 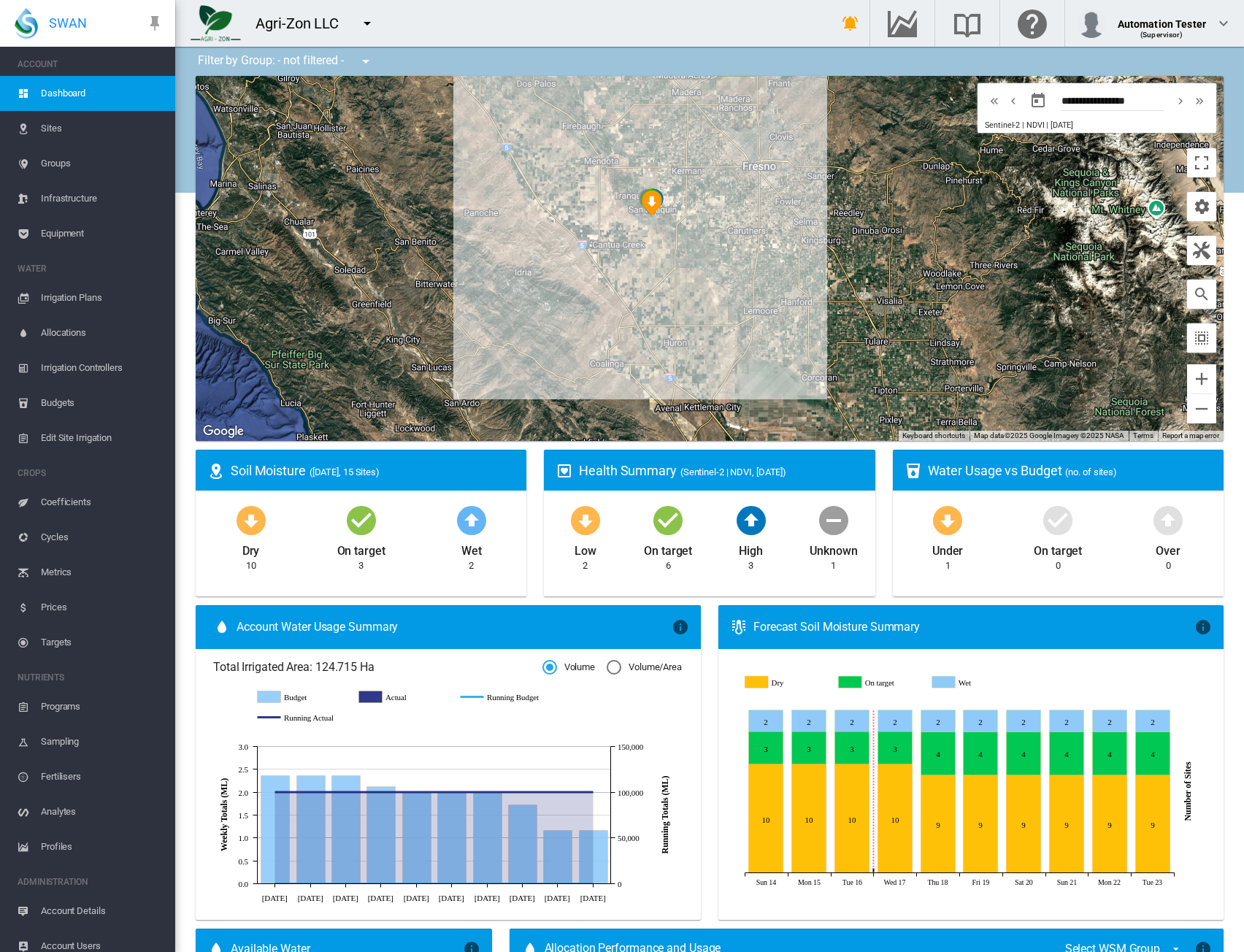 What do you see at coordinates (300, 698) in the screenshot?
I see `g: Budget` at bounding box center [300, 698].